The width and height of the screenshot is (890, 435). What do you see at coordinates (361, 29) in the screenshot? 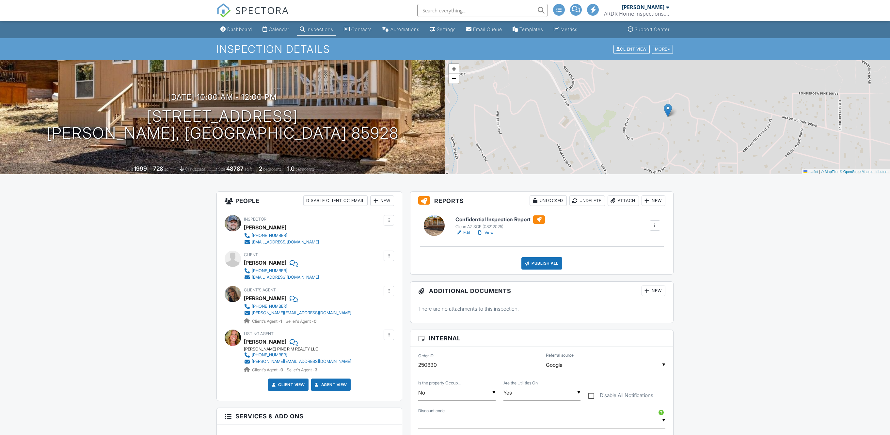
I see `div: Contacts` at bounding box center [361, 29].